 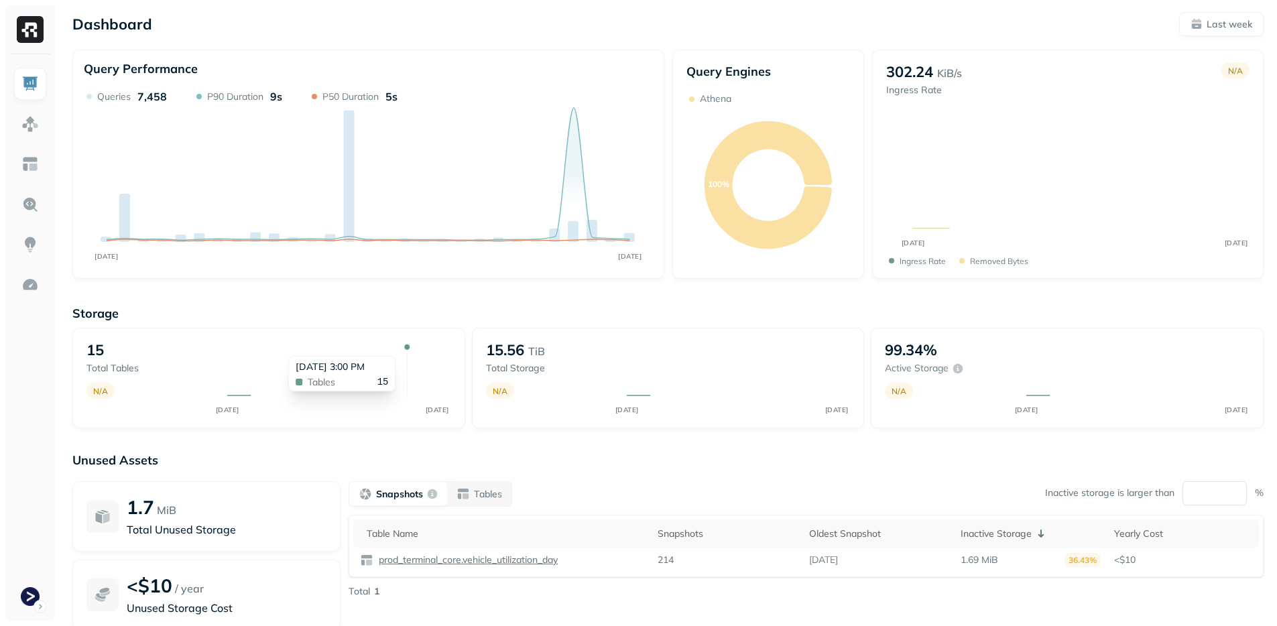 I want to click on p: Total, so click(x=359, y=591).